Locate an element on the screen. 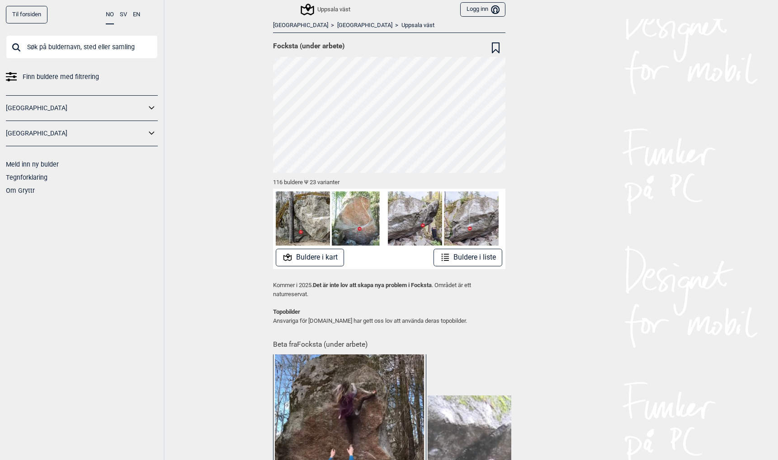  img: Gloria is located at coordinates (303, 219).